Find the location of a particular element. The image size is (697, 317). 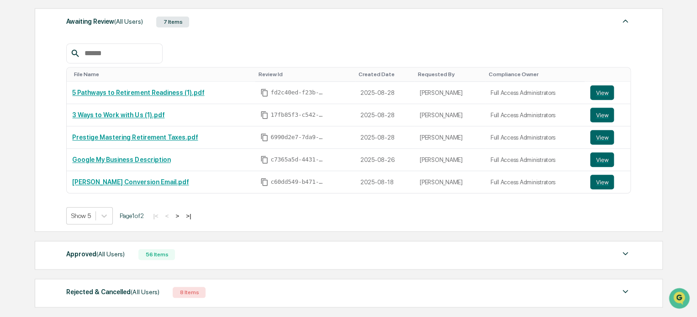

div: Awaiting Review is located at coordinates (104, 21).